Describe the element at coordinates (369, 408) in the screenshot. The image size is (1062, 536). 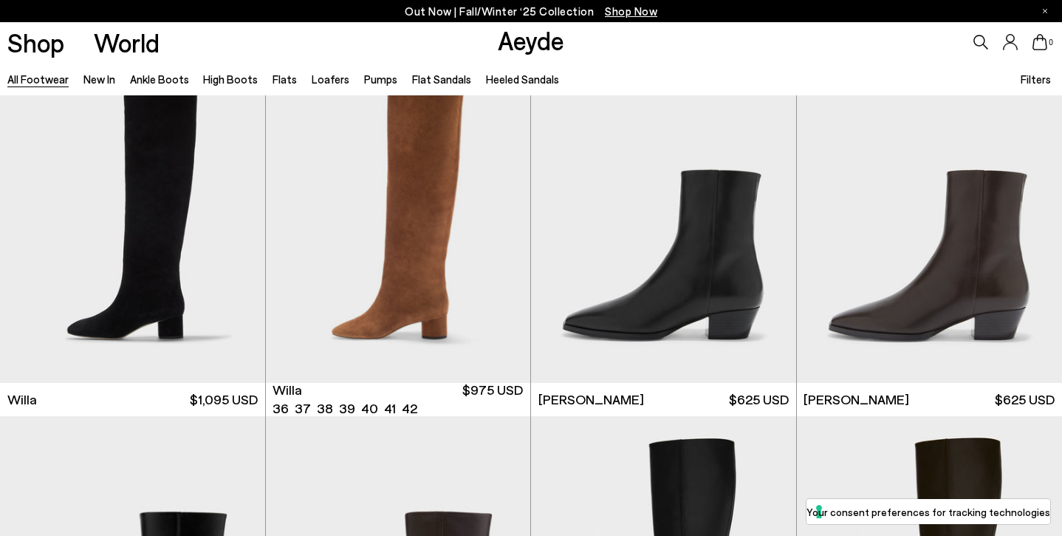
I see `li: 40` at that location.